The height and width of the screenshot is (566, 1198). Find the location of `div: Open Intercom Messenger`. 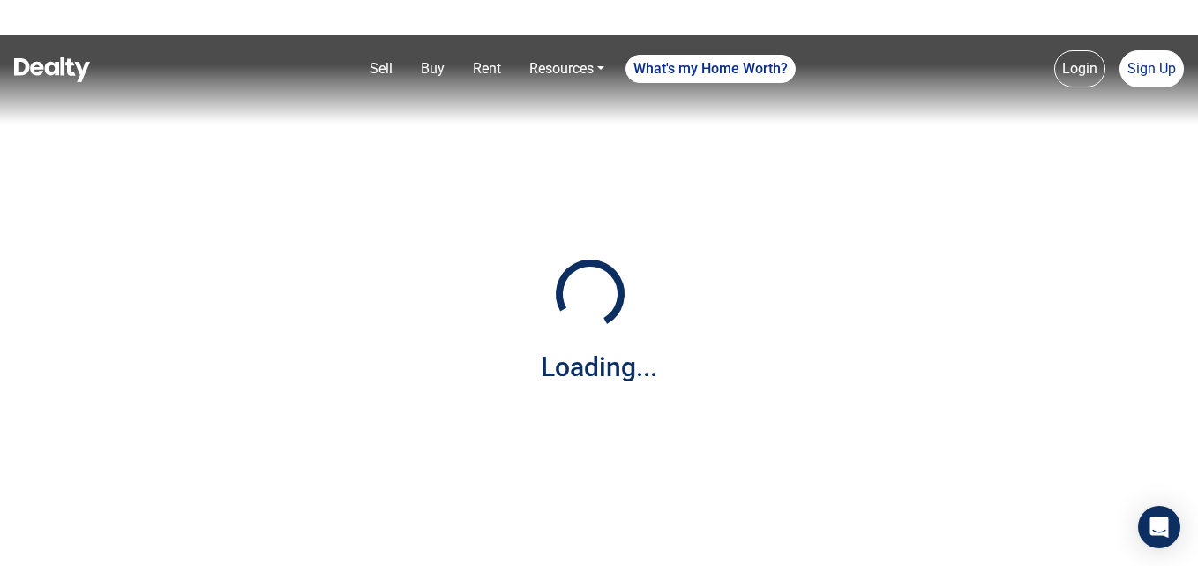

div: Open Intercom Messenger is located at coordinates (1159, 527).